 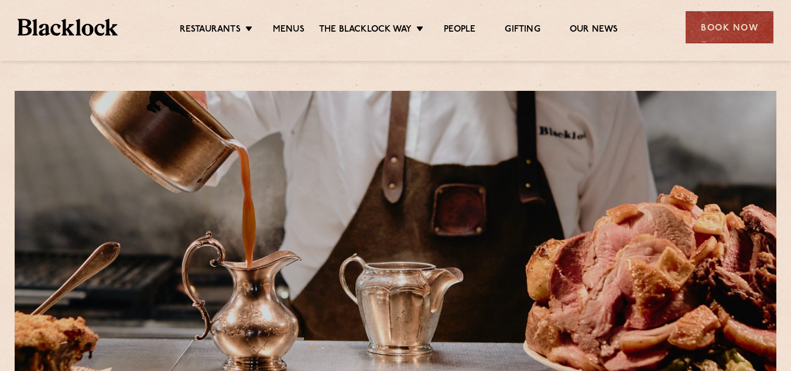 I want to click on a: The Blacklock Way, so click(x=365, y=30).